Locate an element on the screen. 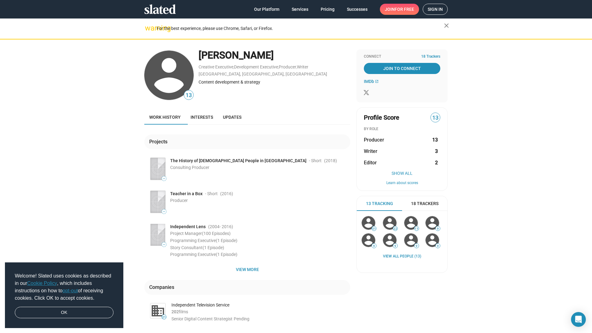 Image resolution: width=592 pixels, height=333 pixels. div: Connect is located at coordinates (402, 57).